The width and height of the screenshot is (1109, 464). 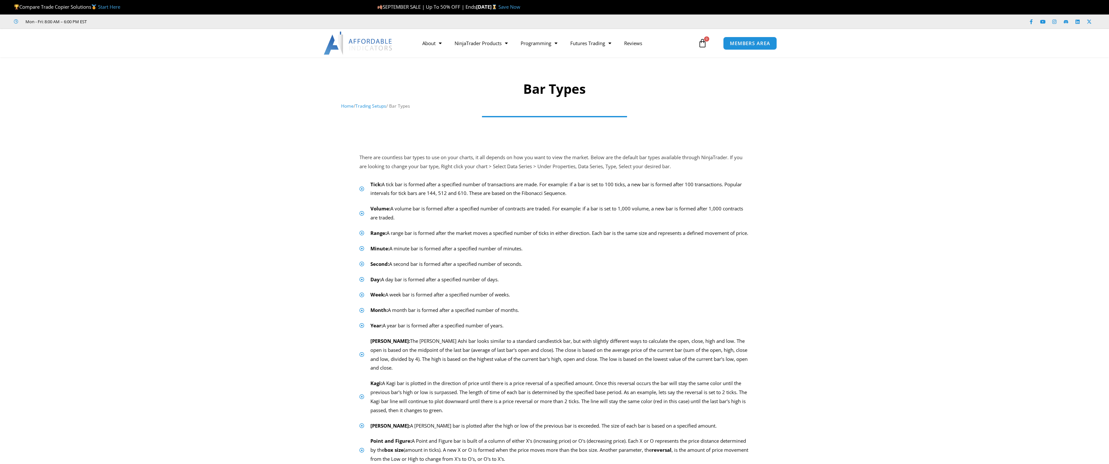 I want to click on b: Week:, so click(x=378, y=295).